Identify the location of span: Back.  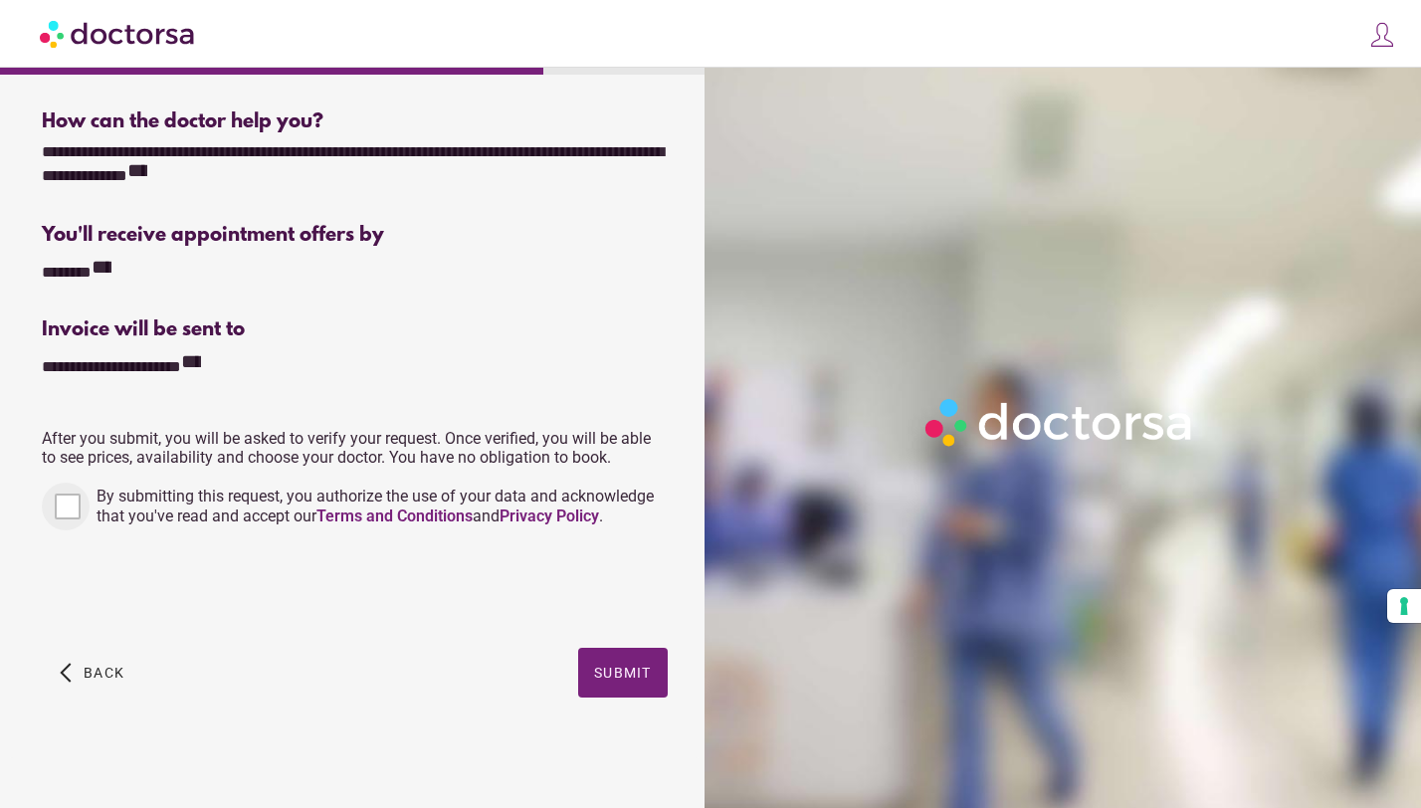
(103, 673).